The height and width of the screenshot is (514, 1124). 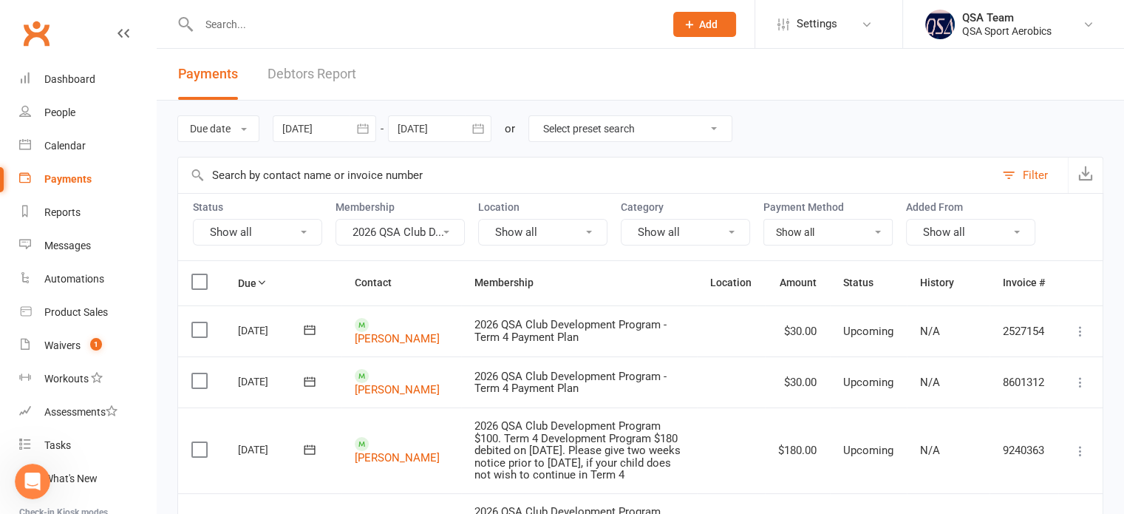 I want to click on div: Waivers, so click(x=62, y=345).